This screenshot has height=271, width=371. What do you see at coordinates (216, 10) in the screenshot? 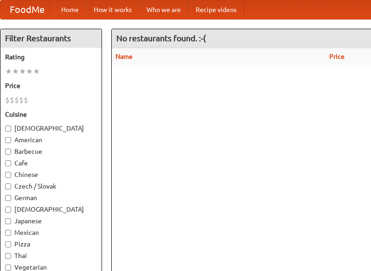
I see `a: Recipe videos` at bounding box center [216, 10].